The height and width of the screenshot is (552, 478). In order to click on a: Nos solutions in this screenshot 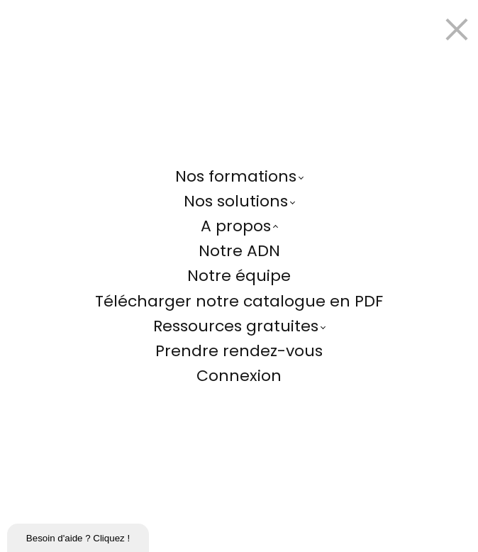, I will do `click(239, 201)`.